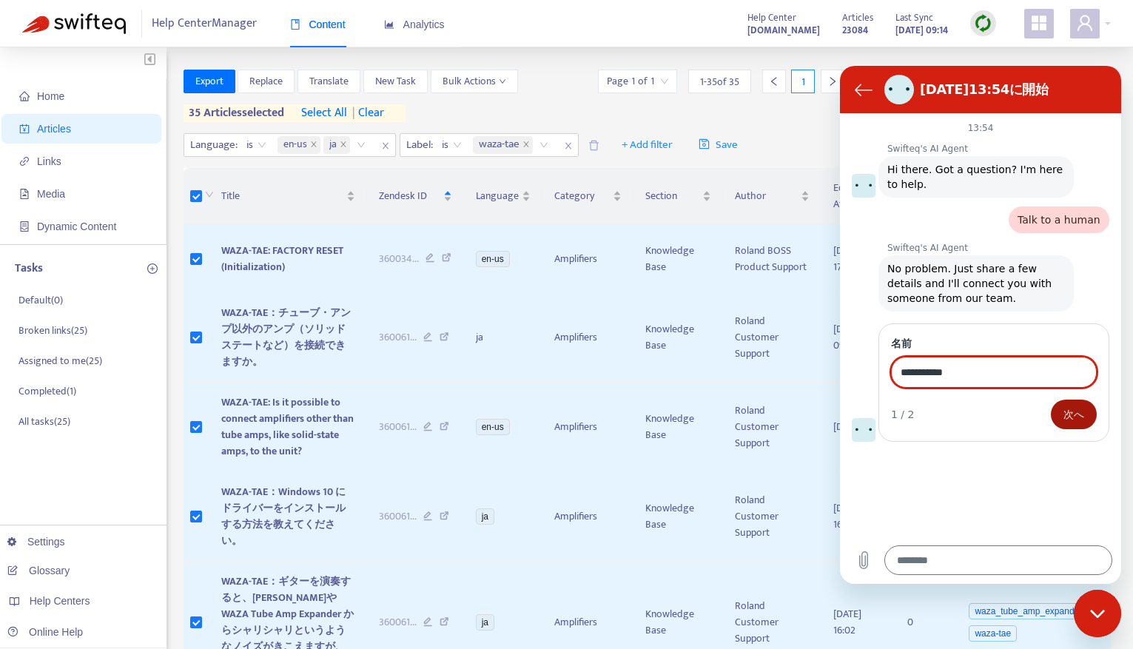 The width and height of the screenshot is (1133, 649). I want to click on span: Replace, so click(266, 81).